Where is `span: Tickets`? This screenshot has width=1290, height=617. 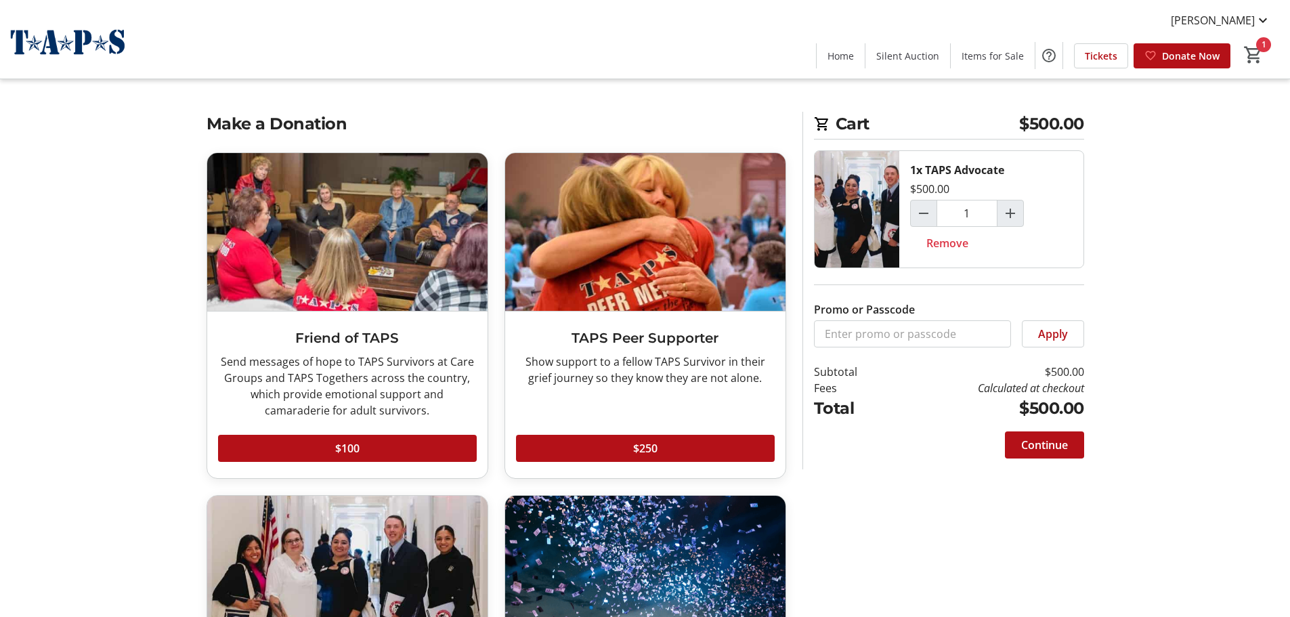
span: Tickets is located at coordinates (1101, 56).